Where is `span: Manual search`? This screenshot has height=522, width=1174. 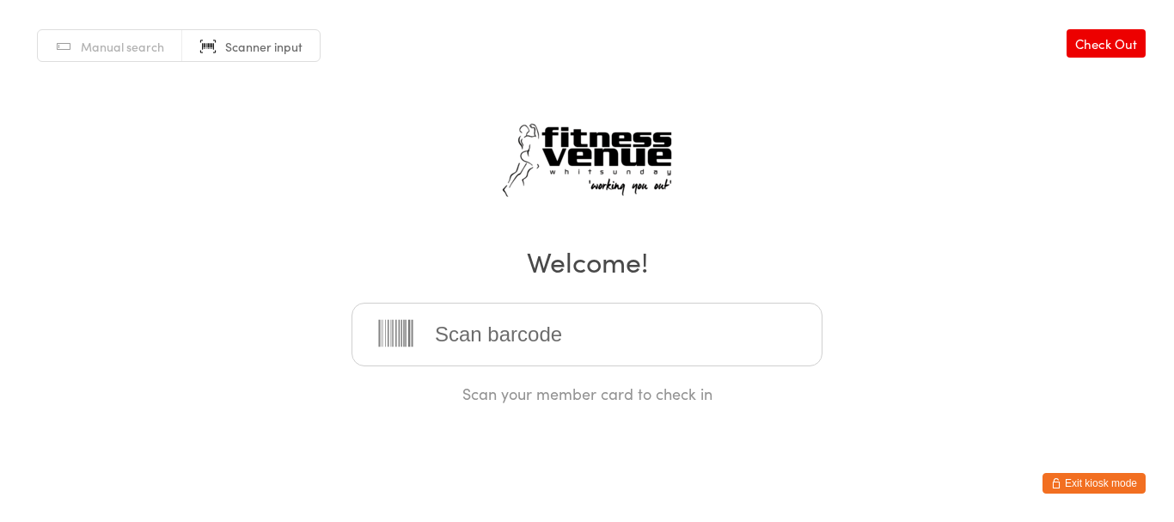 span: Manual search is located at coordinates (122, 46).